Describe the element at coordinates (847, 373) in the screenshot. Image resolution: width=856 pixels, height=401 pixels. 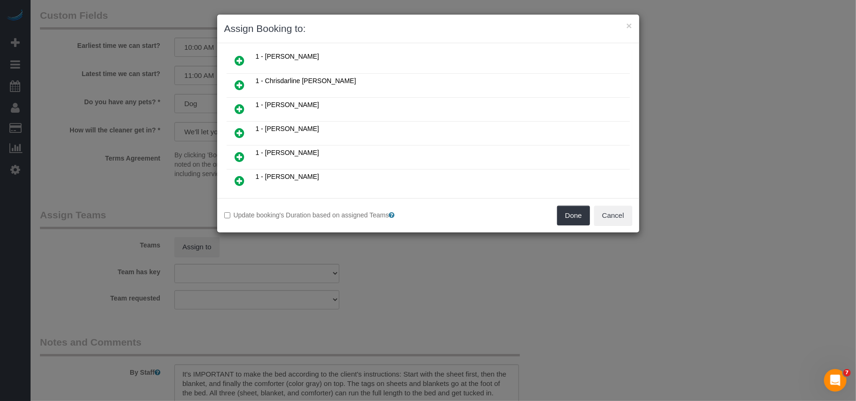
I see `span: 7` at that location.